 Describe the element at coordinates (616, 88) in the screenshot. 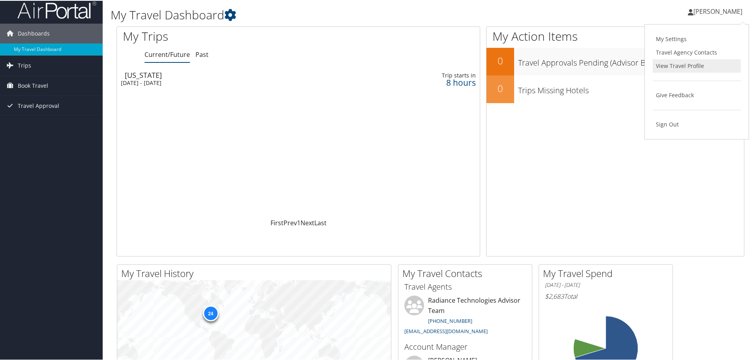

I see `a: 0Trips Missing Hotels` at that location.